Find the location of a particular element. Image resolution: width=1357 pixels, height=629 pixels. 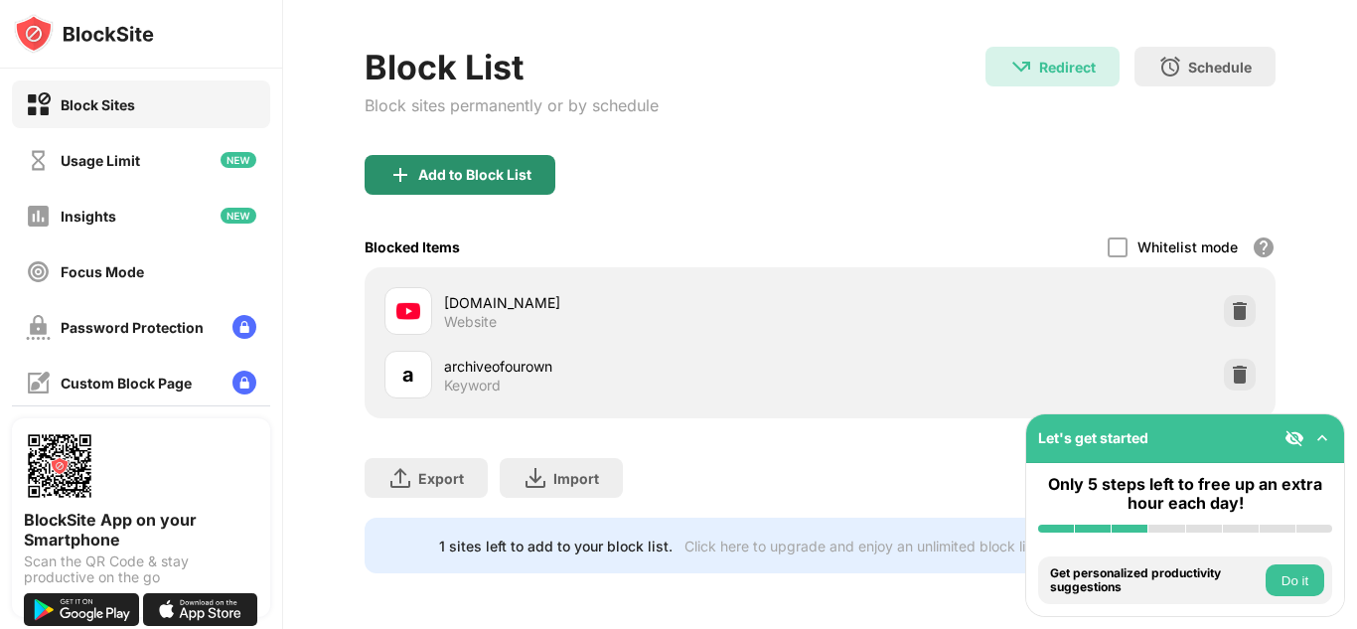

div: Scan the QR Code & stay productive on the go is located at coordinates (141, 569).